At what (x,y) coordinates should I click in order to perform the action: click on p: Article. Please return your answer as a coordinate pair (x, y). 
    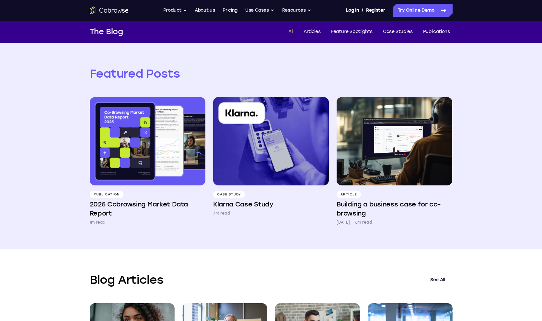
    Looking at the image, I should click on (348, 195).